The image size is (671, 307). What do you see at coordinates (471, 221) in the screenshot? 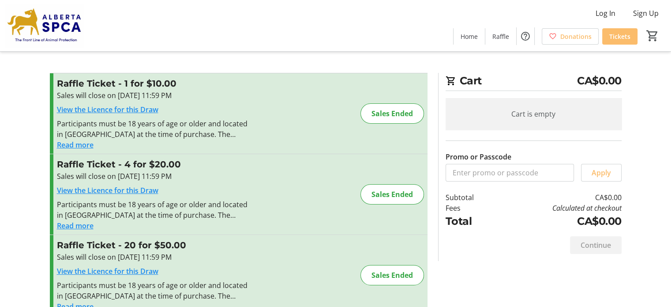
I see `td: Total` at bounding box center [471, 221].